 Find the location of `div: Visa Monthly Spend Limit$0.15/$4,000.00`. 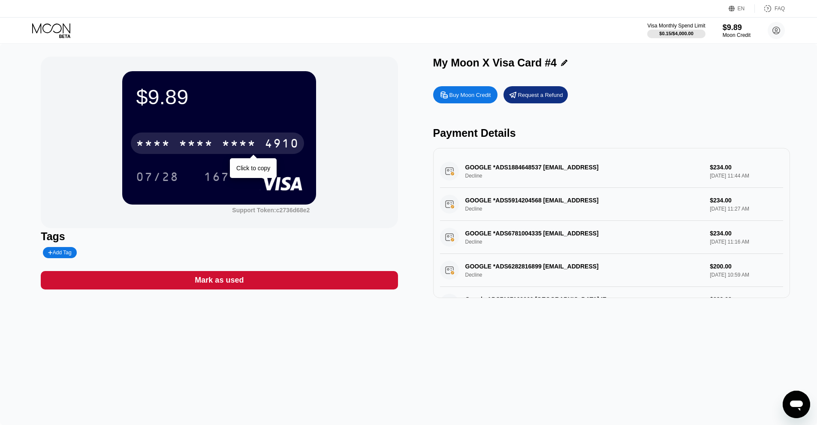

div: Visa Monthly Spend Limit$0.15/$4,000.00 is located at coordinates (676, 30).